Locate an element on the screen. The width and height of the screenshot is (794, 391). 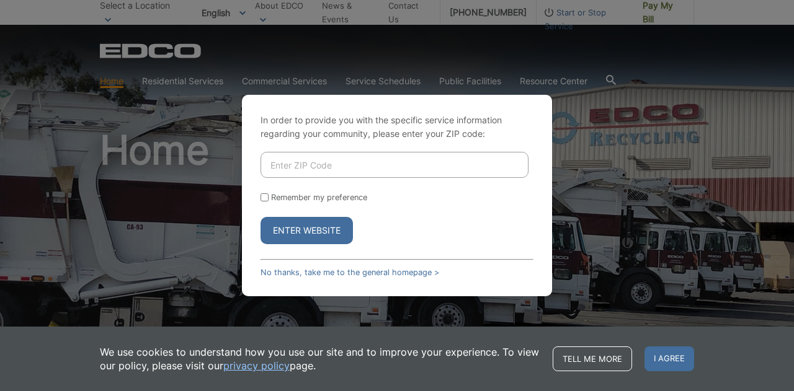
input: Enter ZIP Code is located at coordinates (394, 165).